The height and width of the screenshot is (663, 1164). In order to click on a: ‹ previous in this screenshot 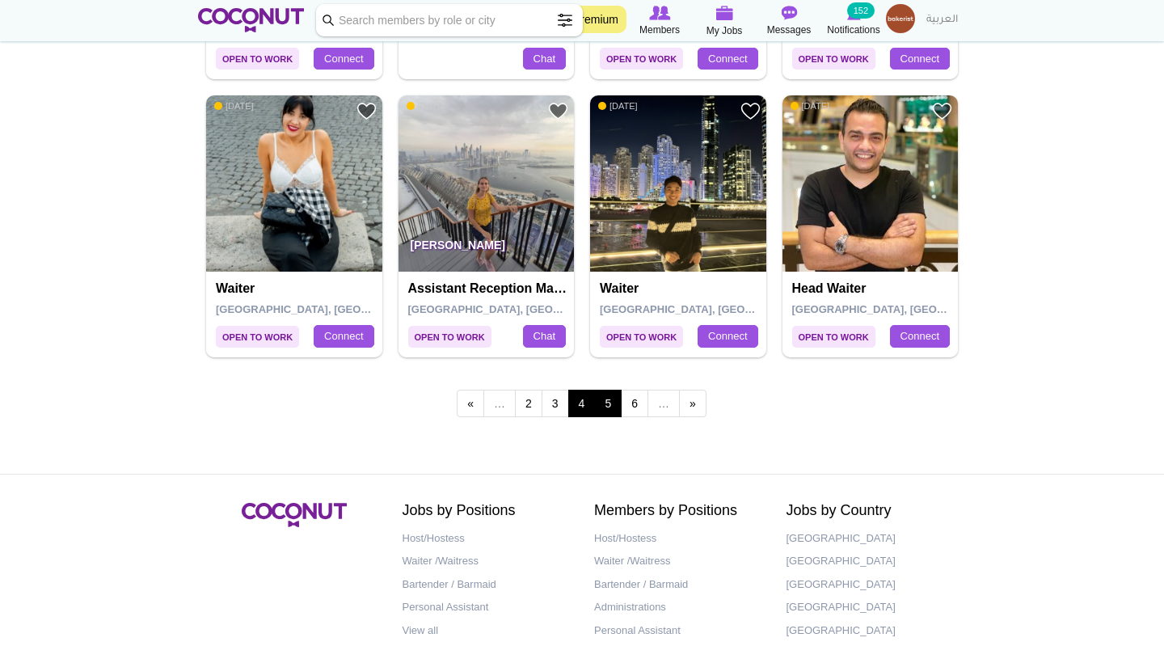, I will do `click(470, 403)`.